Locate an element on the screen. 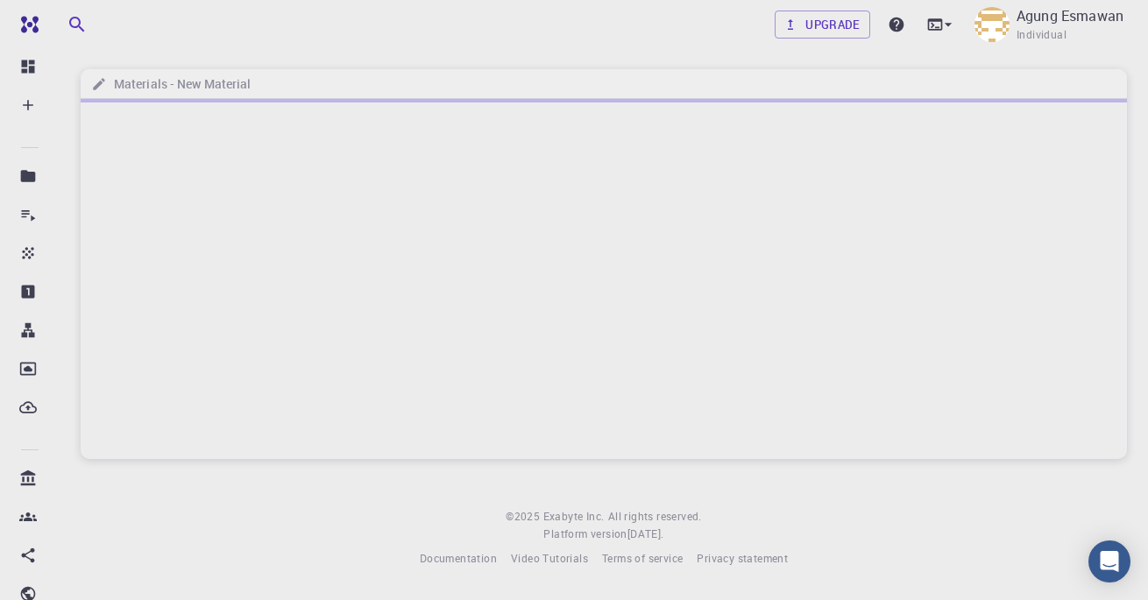 Image resolution: width=1148 pixels, height=600 pixels. a: Exabyte Inc. is located at coordinates (574, 517).